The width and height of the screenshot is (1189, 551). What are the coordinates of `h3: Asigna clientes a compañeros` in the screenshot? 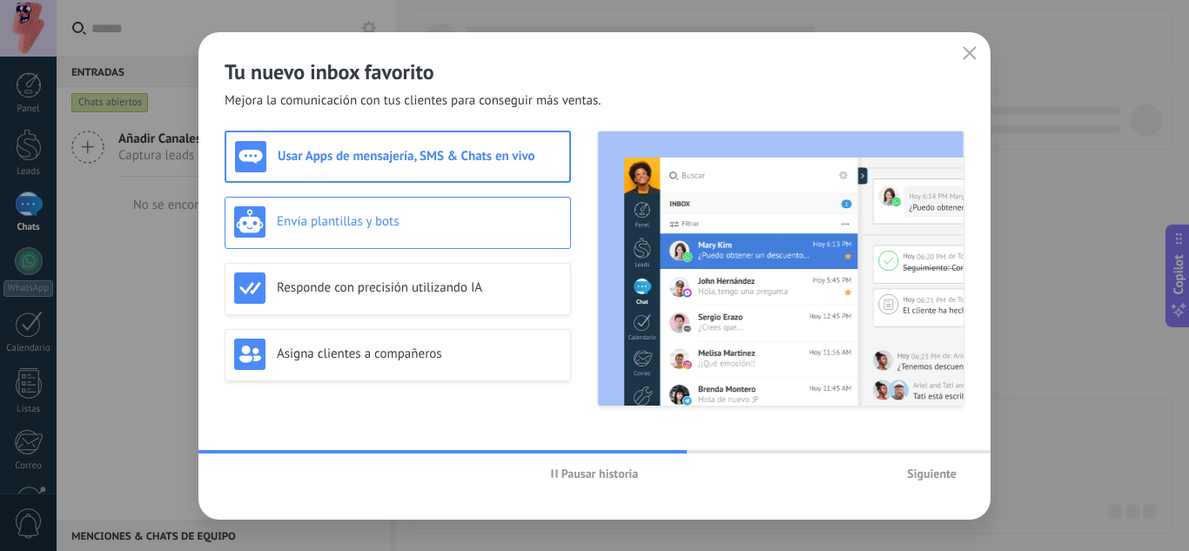 It's located at (419, 353).